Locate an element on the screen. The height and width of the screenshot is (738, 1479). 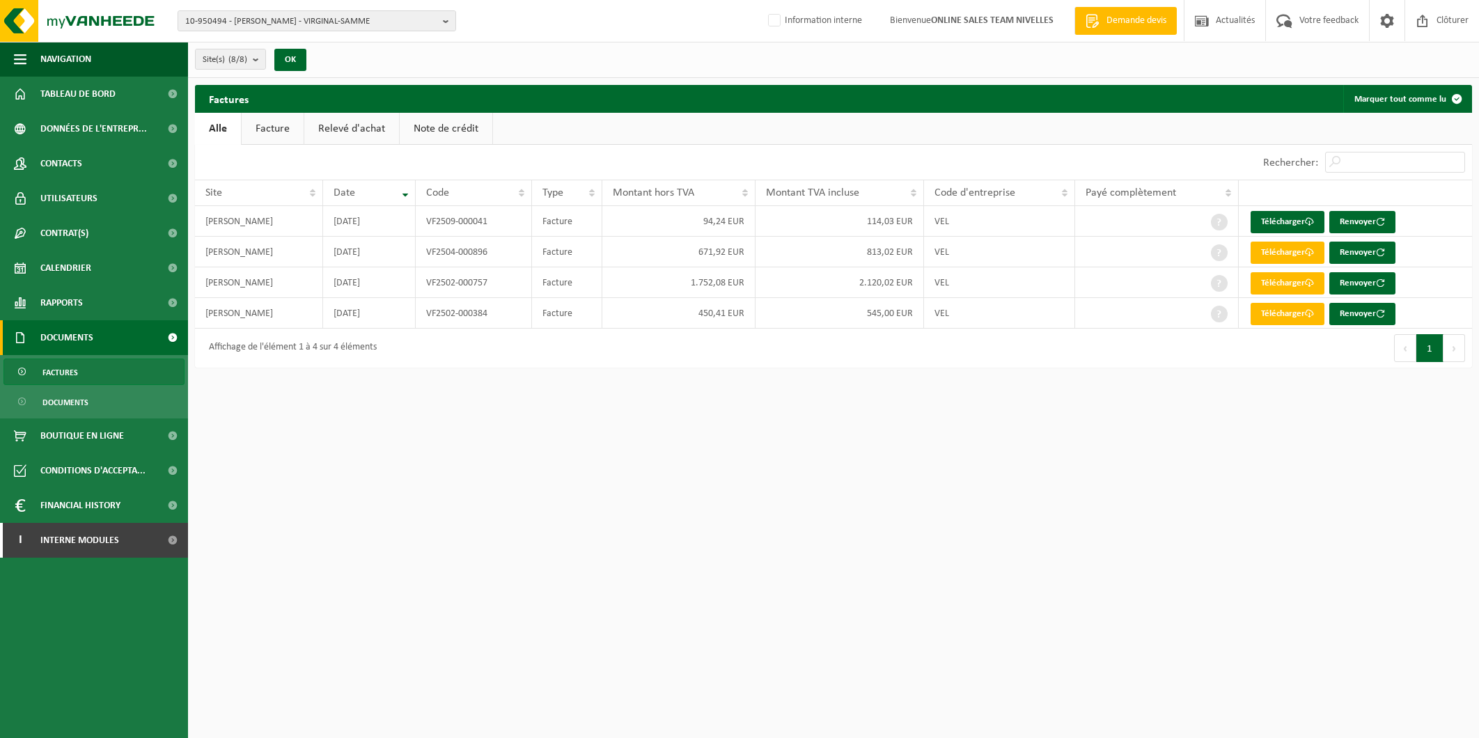
span: Montant TVA incluse is located at coordinates (813, 193).